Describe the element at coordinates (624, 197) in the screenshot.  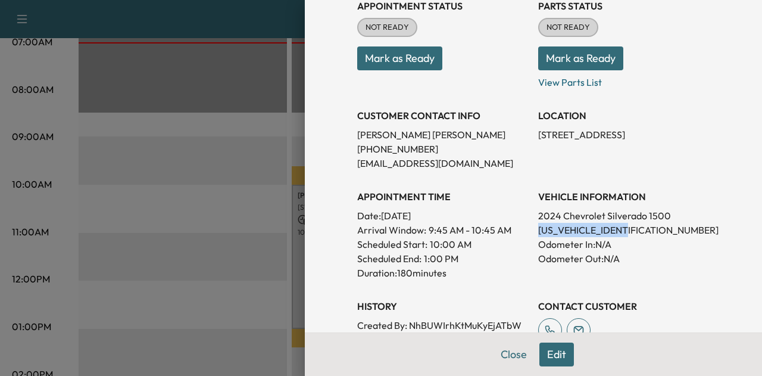
I see `h3: VEHICLE INFORMATION` at that location.